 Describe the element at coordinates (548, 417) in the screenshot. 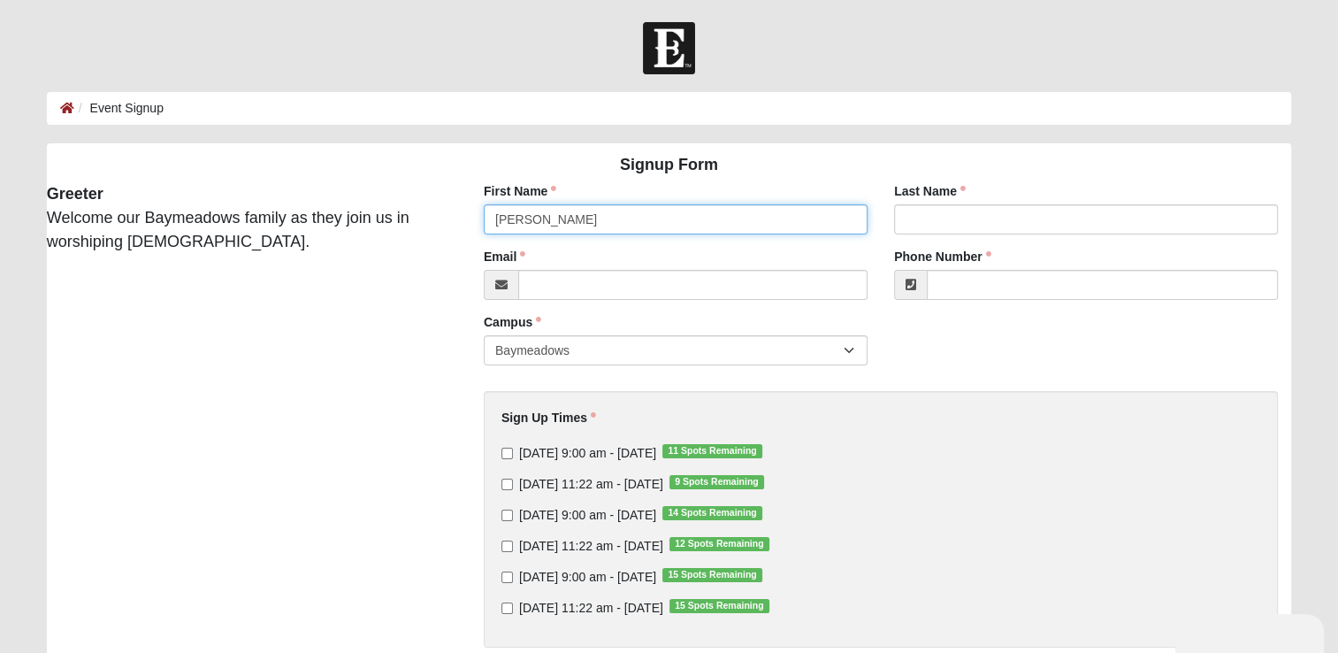

I see `label: Sign Up Times` at that location.